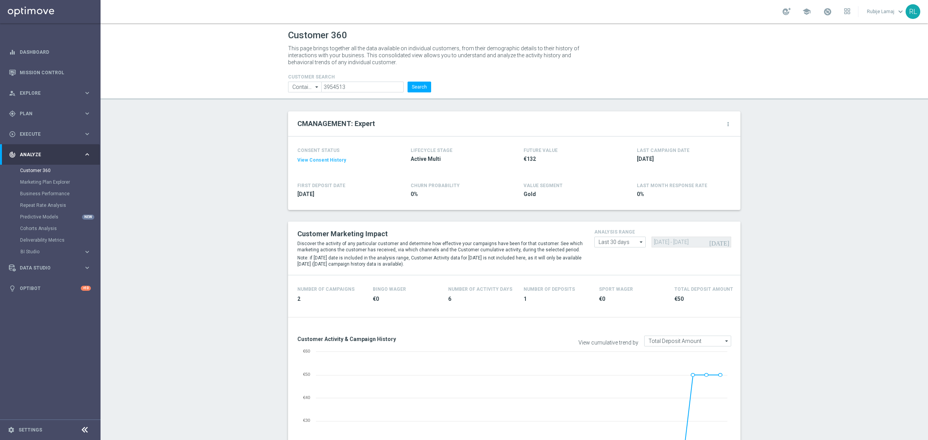 The image size is (928, 440). I want to click on button: equalizer Dashboard, so click(50, 52).